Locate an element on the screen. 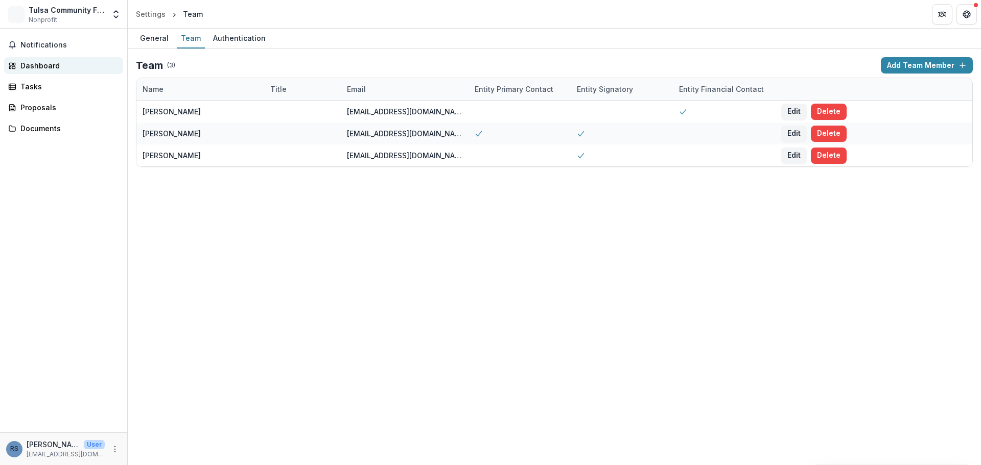 The width and height of the screenshot is (981, 465). span: Nonprofit is located at coordinates (43, 20).